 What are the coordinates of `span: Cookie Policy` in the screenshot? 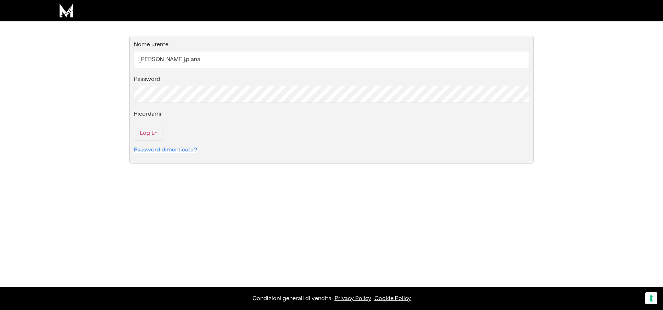 It's located at (392, 298).